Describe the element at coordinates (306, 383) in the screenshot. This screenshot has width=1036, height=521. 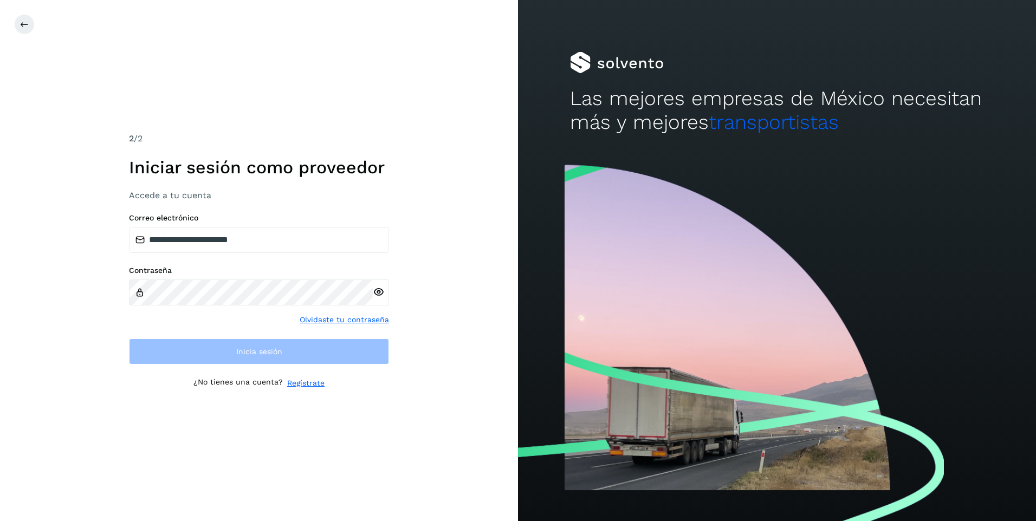
I see `a: Regístrate` at that location.